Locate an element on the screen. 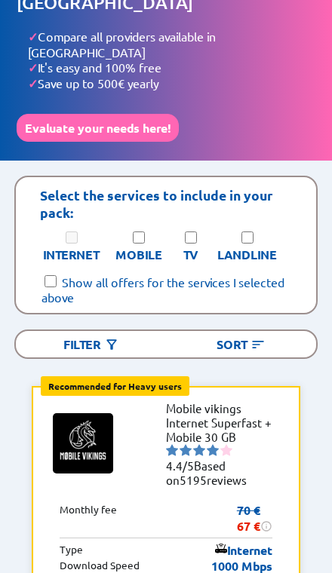 Image resolution: width=332 pixels, height=573 pixels. img: Button open the sorting menu is located at coordinates (258, 345).